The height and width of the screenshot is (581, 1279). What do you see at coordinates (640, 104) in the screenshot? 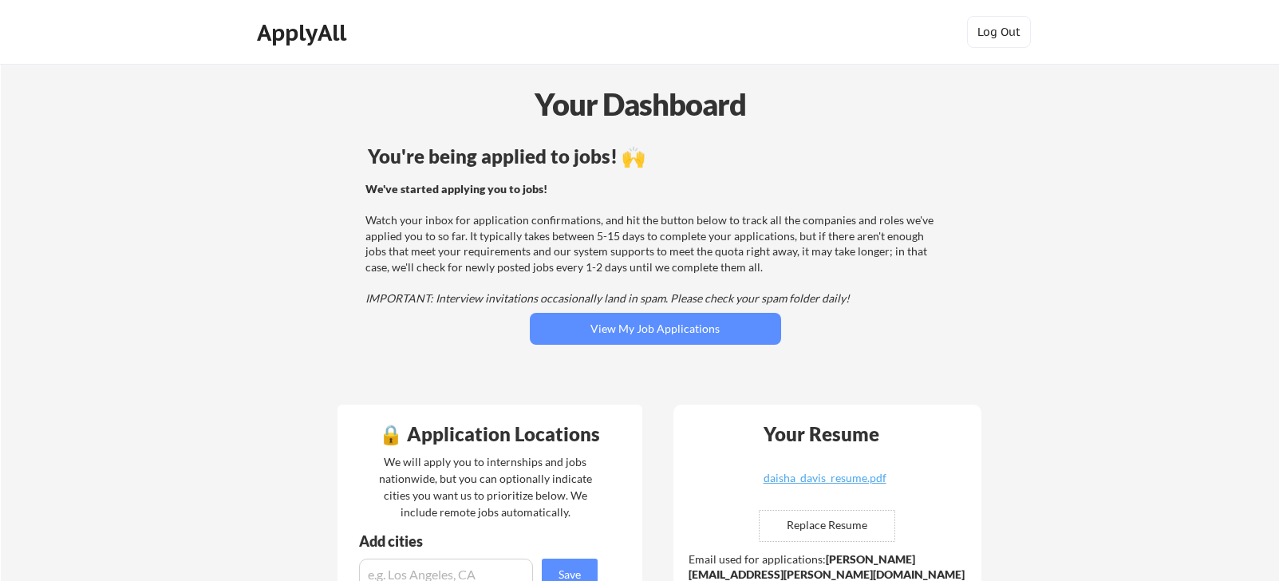
I see `div: Your Dashboard` at bounding box center [640, 104].